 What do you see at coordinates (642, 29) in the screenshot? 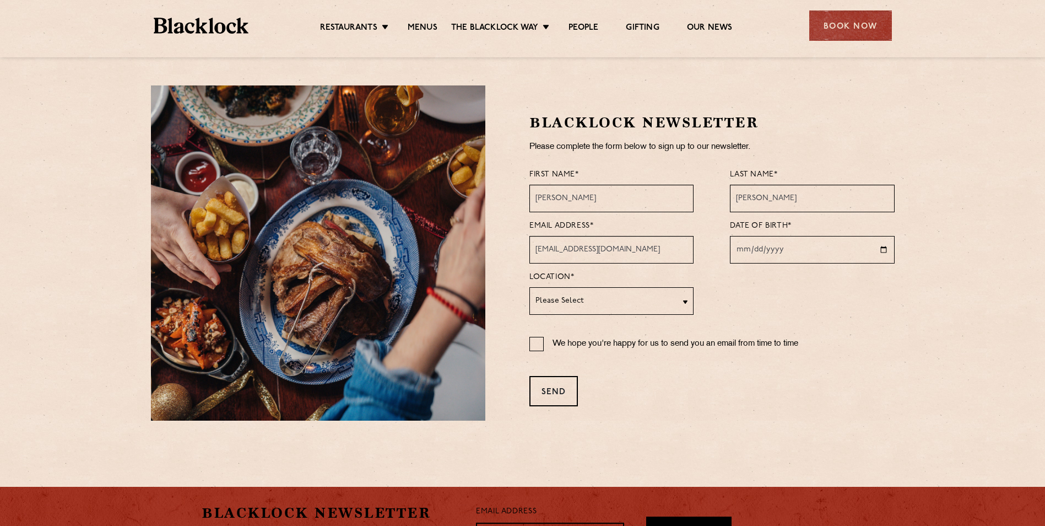
I see `a: Gifting` at bounding box center [642, 29].